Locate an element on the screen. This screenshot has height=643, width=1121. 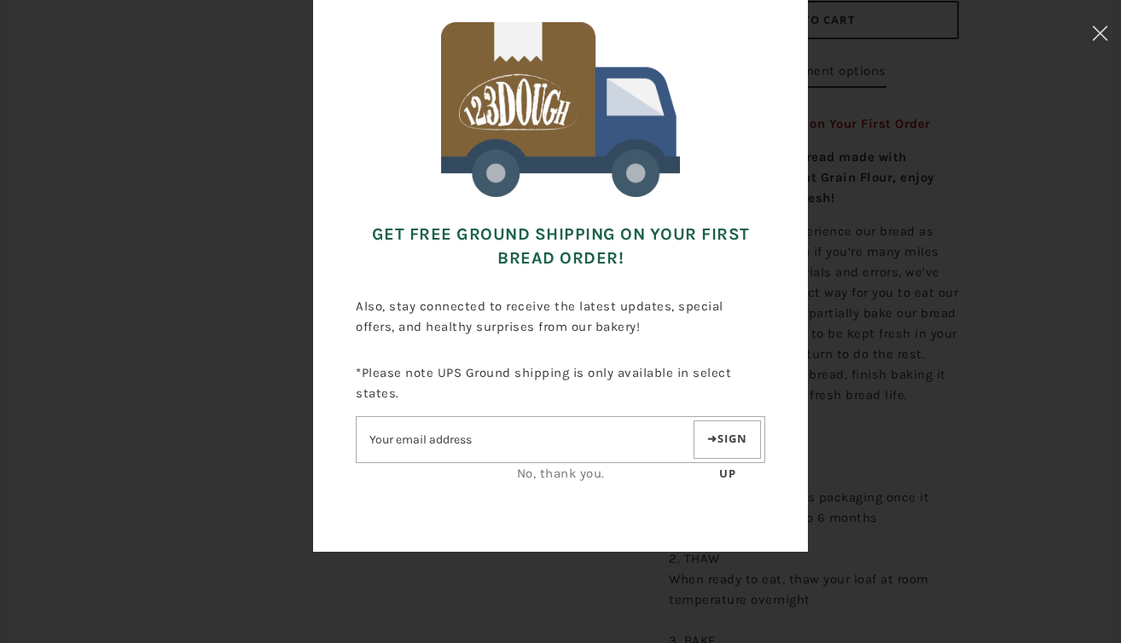
button: Sign up is located at coordinates (727, 439).